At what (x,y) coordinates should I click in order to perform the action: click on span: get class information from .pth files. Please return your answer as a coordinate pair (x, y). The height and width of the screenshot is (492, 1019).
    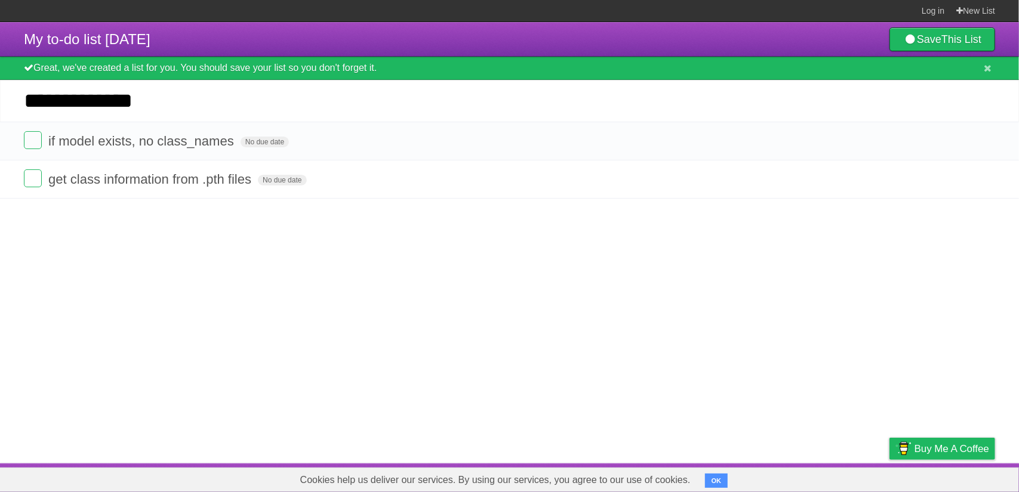
    Looking at the image, I should click on (151, 179).